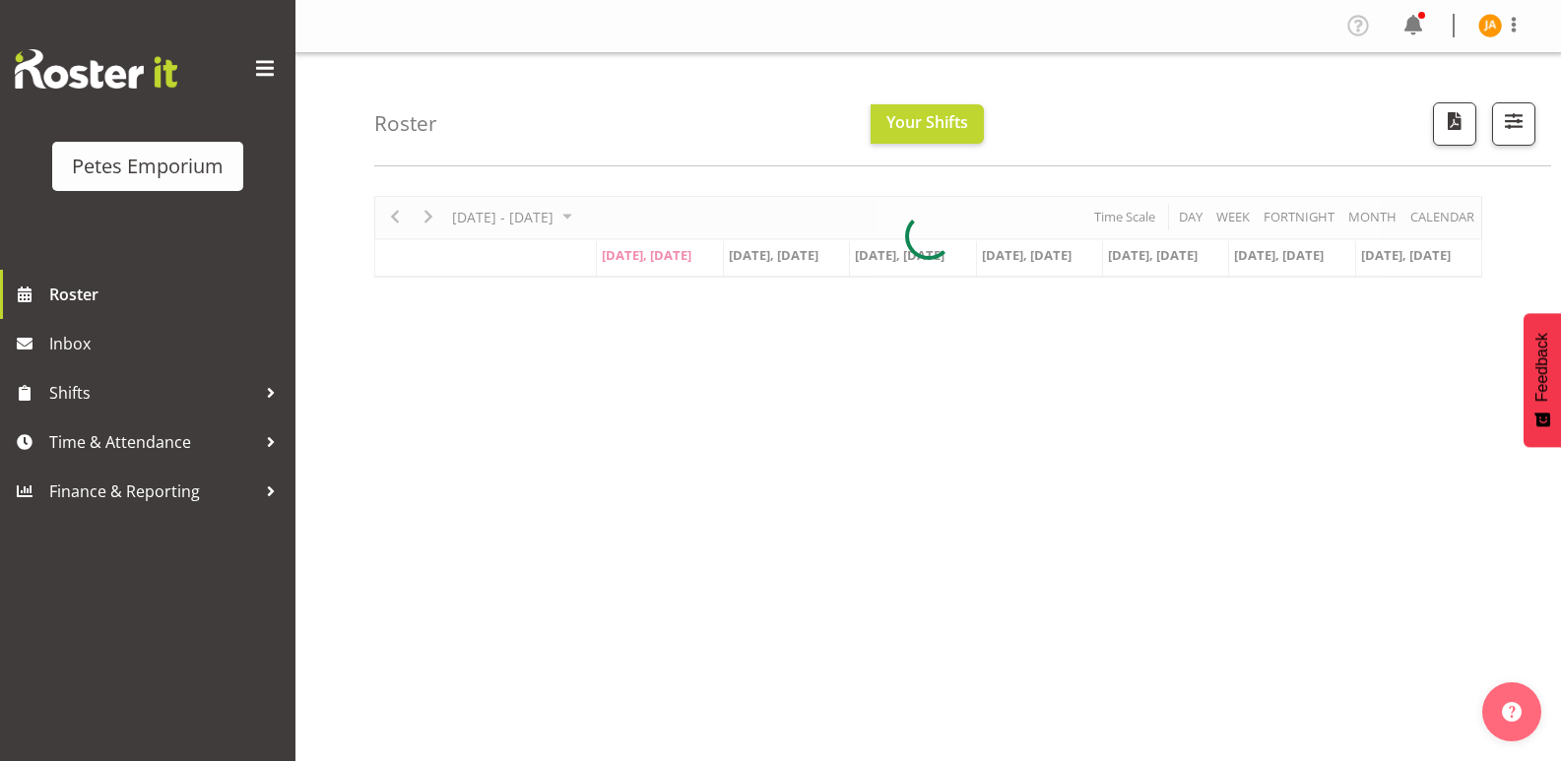 The height and width of the screenshot is (761, 1561). What do you see at coordinates (927, 122) in the screenshot?
I see `span: Your Shifts` at bounding box center [927, 122].